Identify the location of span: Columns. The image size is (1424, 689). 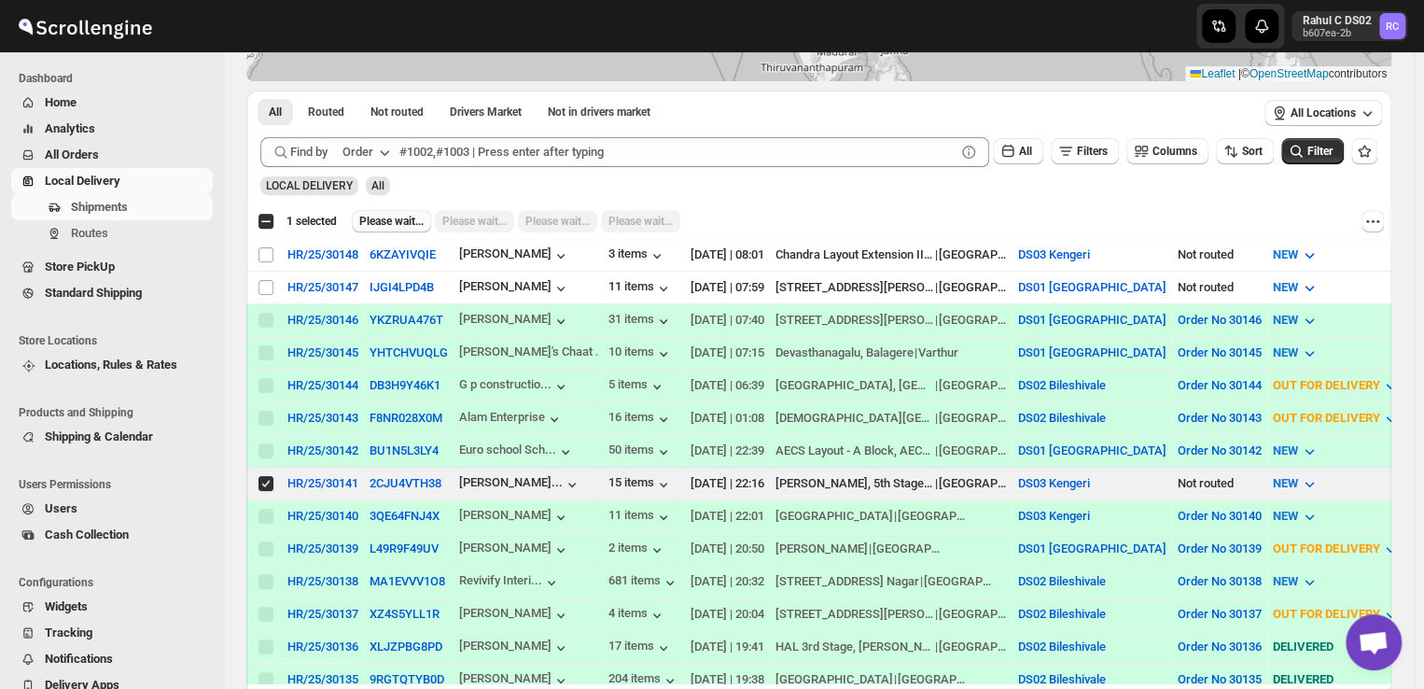
(1175, 151).